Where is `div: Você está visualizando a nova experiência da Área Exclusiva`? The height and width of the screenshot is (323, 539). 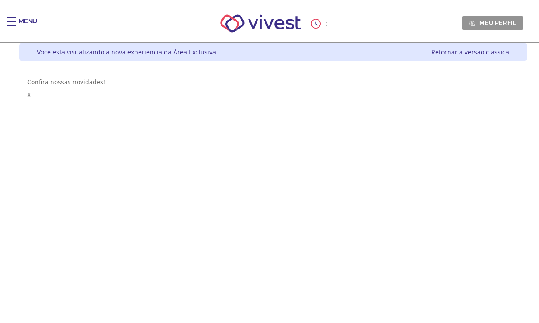
div: Você está visualizando a nova experiência da Área Exclusiva is located at coordinates (127, 52).